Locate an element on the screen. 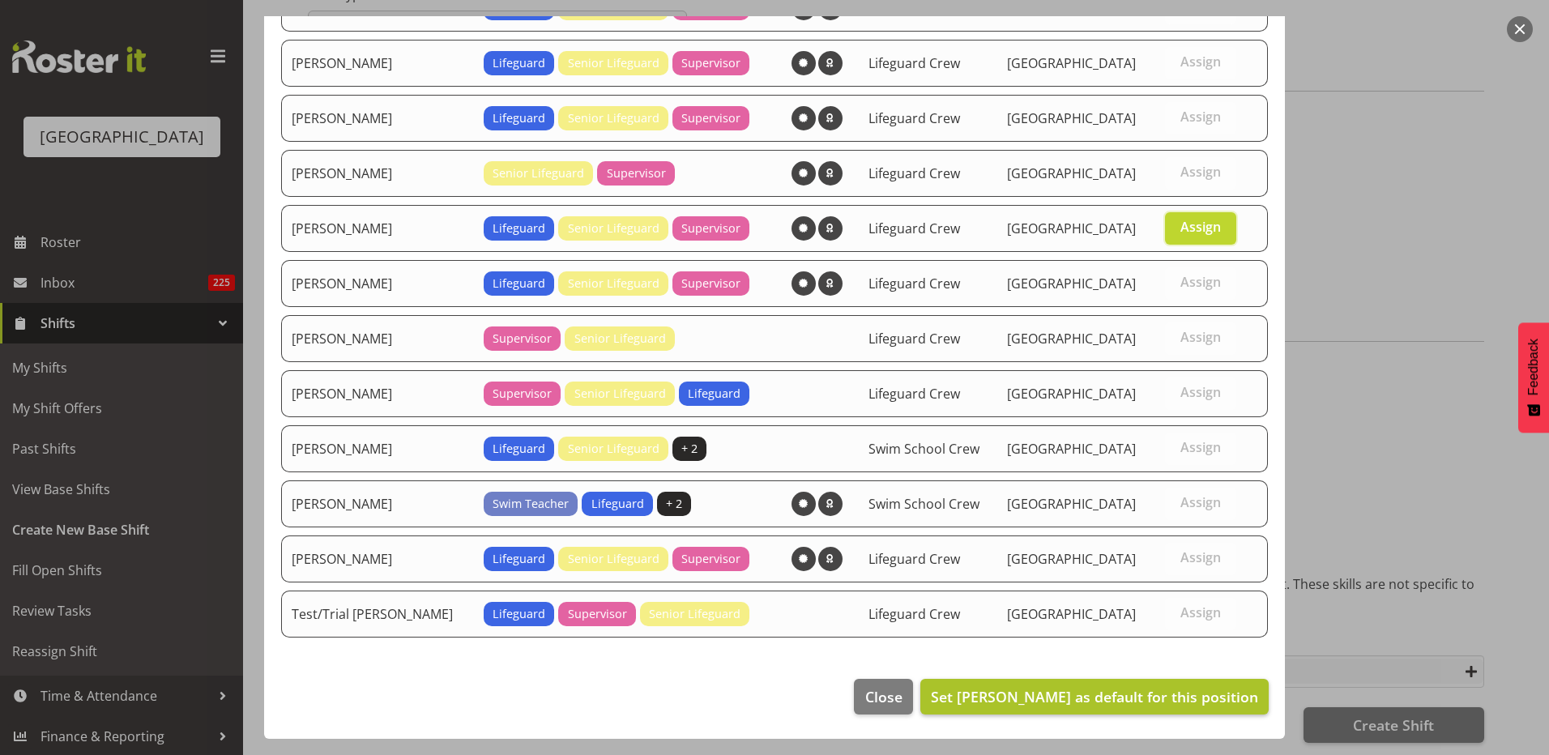 This screenshot has width=1549, height=755. span: Swim Teacher is located at coordinates (531, 504).